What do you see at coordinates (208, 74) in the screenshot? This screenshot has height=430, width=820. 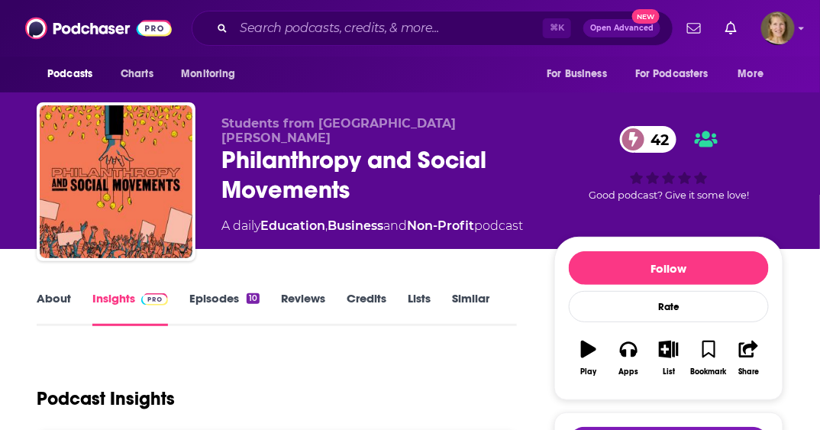 I see `span: Monitoring` at bounding box center [208, 74].